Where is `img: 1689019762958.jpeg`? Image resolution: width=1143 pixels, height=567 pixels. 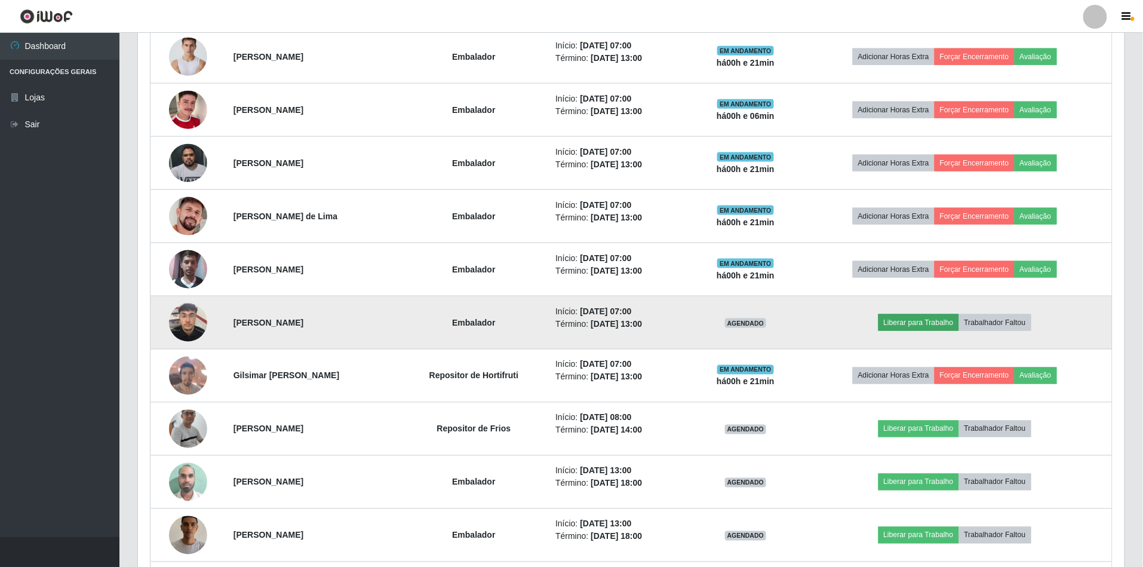
img: 1689019762958.jpeg is located at coordinates (188, 429).